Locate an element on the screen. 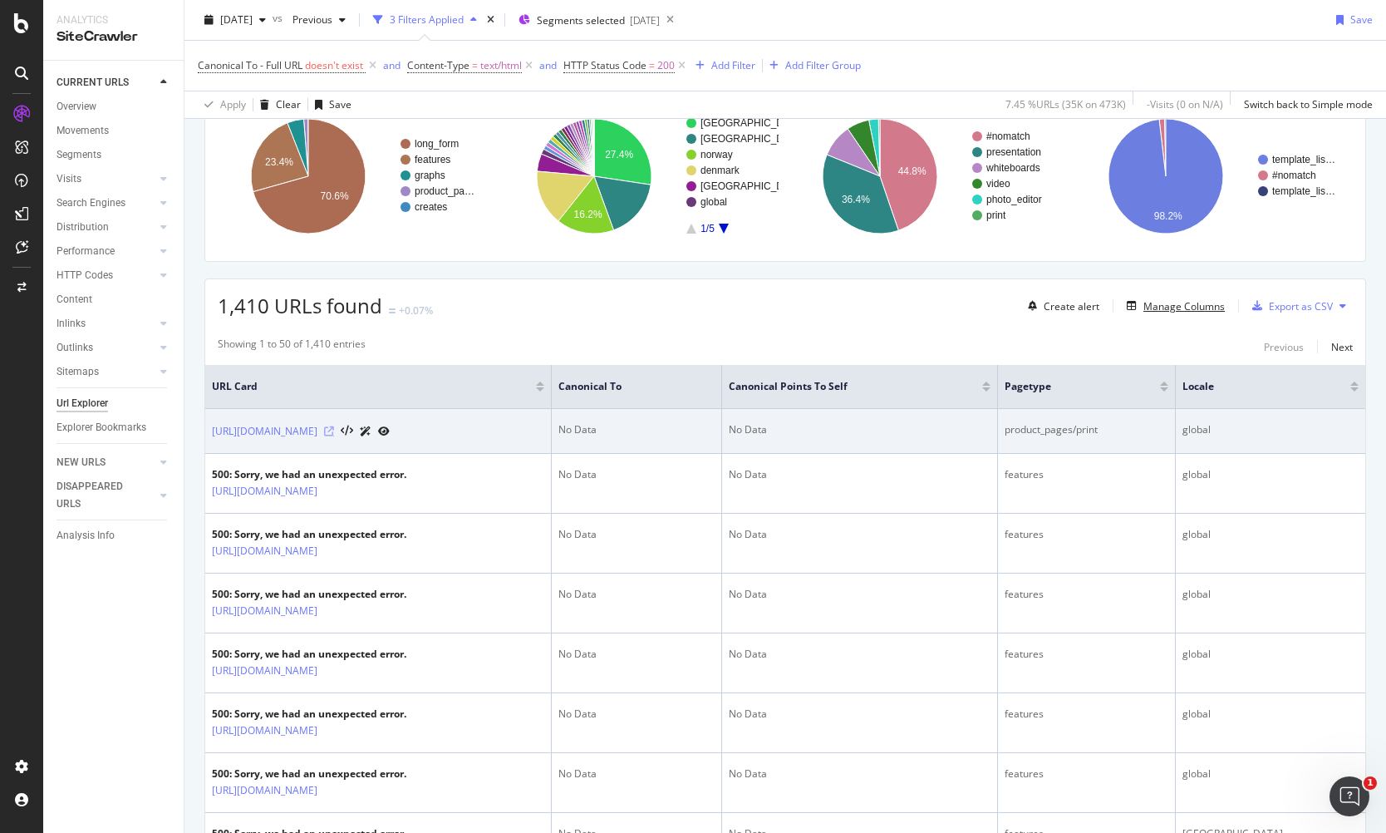  span: text/html is located at coordinates (501, 66).